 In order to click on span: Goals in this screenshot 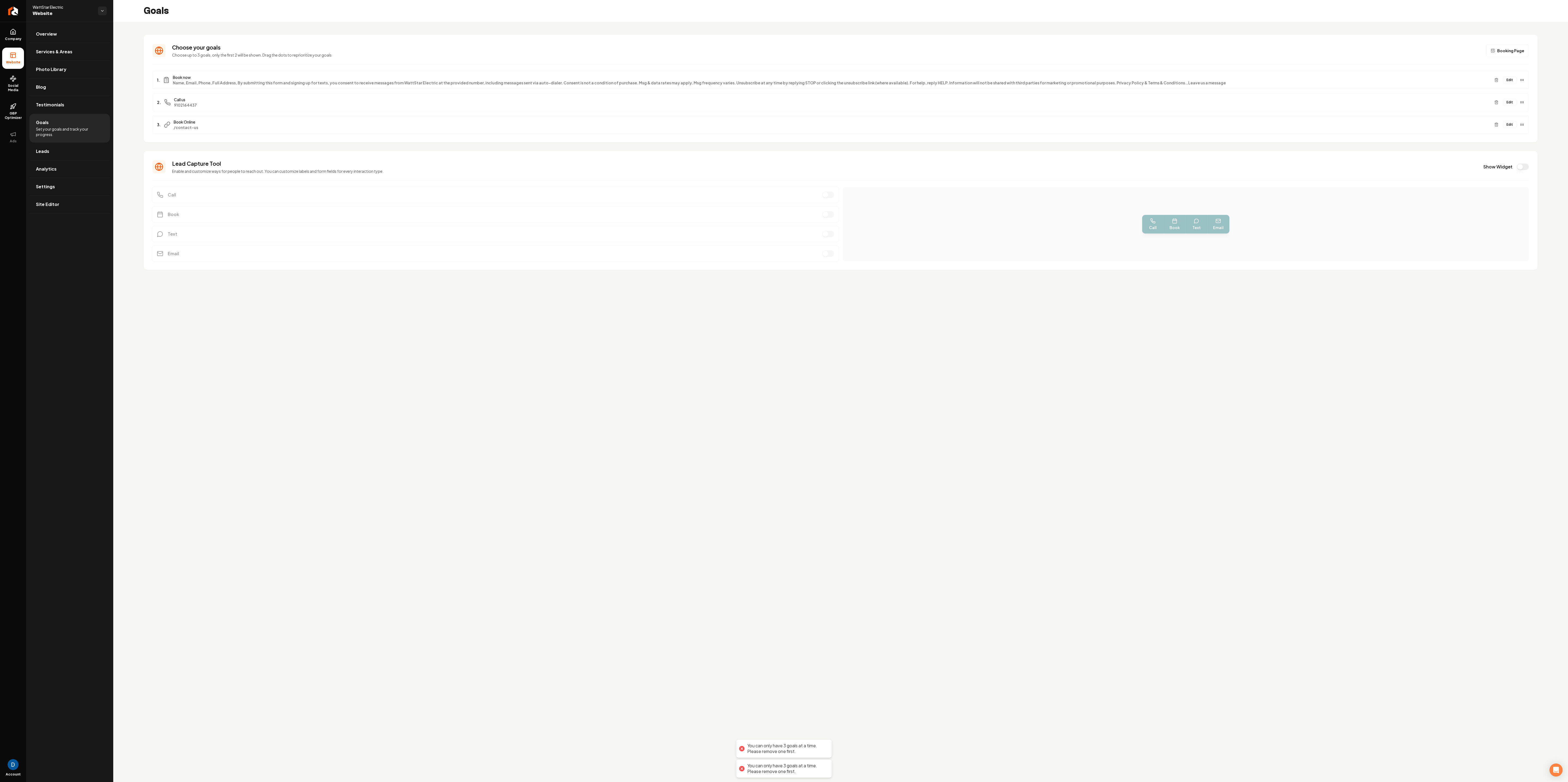, I will do `click(42, 122)`.